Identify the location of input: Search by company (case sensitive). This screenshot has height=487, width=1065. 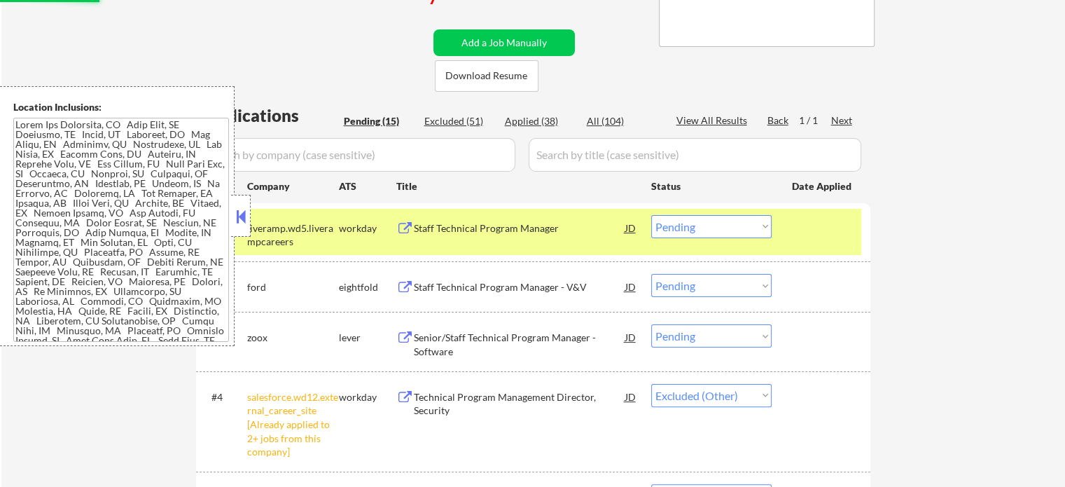
(358, 155).